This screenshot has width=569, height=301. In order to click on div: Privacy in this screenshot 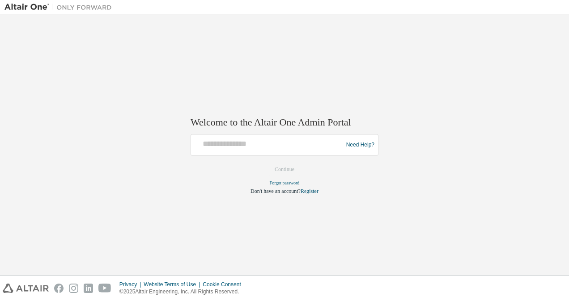, I will do `click(131, 285)`.